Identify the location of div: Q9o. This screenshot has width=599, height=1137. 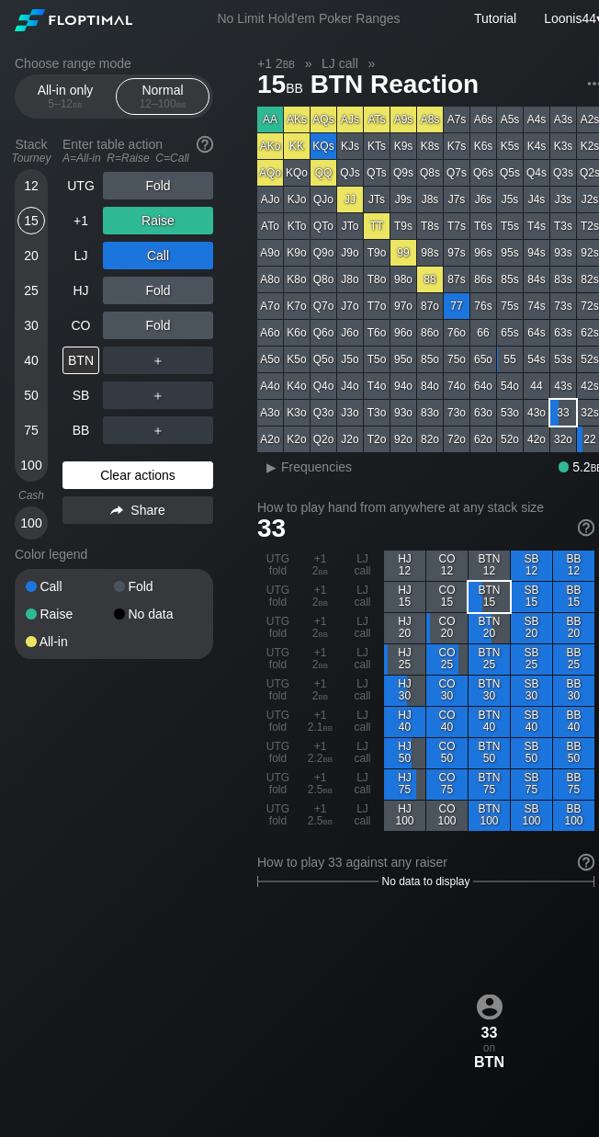
(324, 253).